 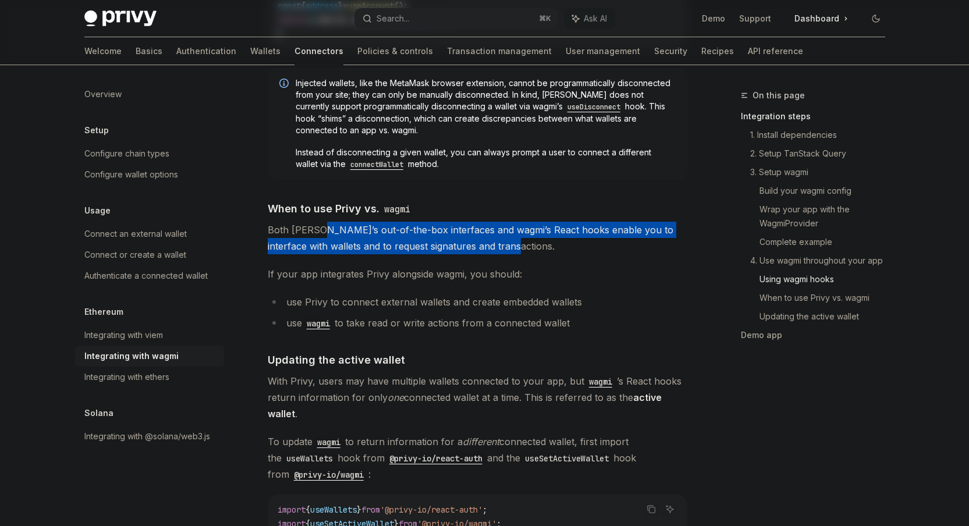 I want to click on code: useDisconnect, so click(x=593, y=107).